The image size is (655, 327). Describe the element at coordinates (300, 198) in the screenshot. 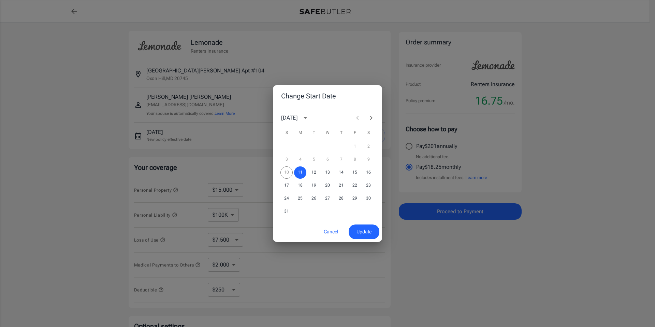

I see `button: 25` at that location.